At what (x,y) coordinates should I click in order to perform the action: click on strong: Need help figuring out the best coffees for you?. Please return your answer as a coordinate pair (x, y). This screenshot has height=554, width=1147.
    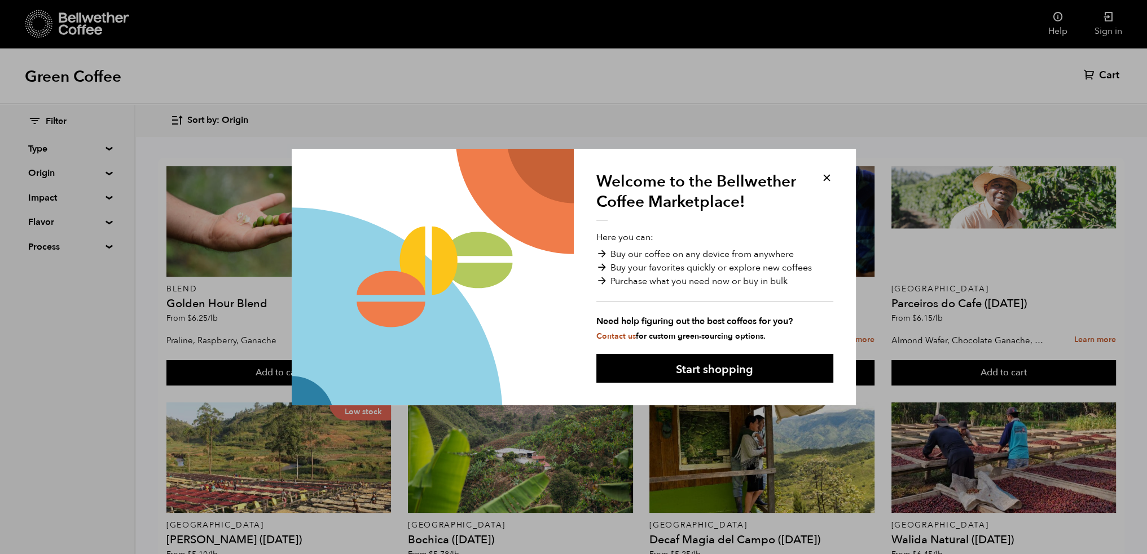
    Looking at the image, I should click on (715, 322).